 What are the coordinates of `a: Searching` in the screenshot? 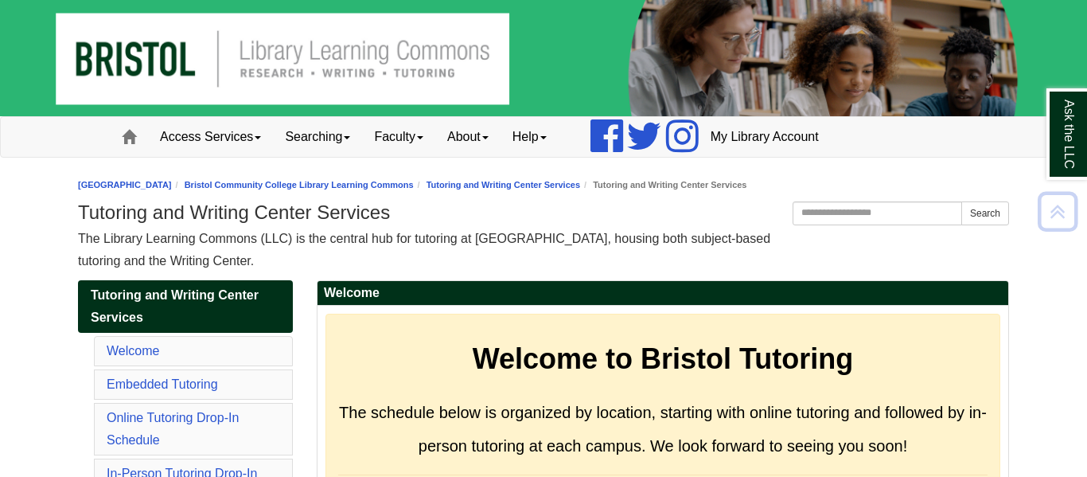 It's located at (317, 137).